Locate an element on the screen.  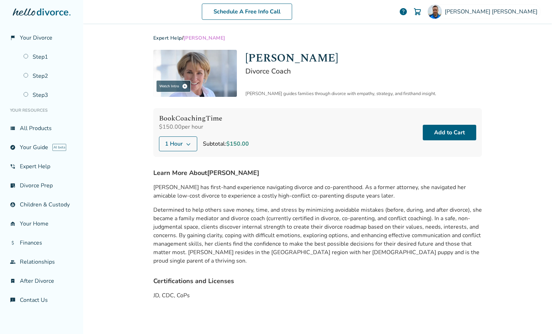
a: groupRelationships is located at coordinates (41, 262).